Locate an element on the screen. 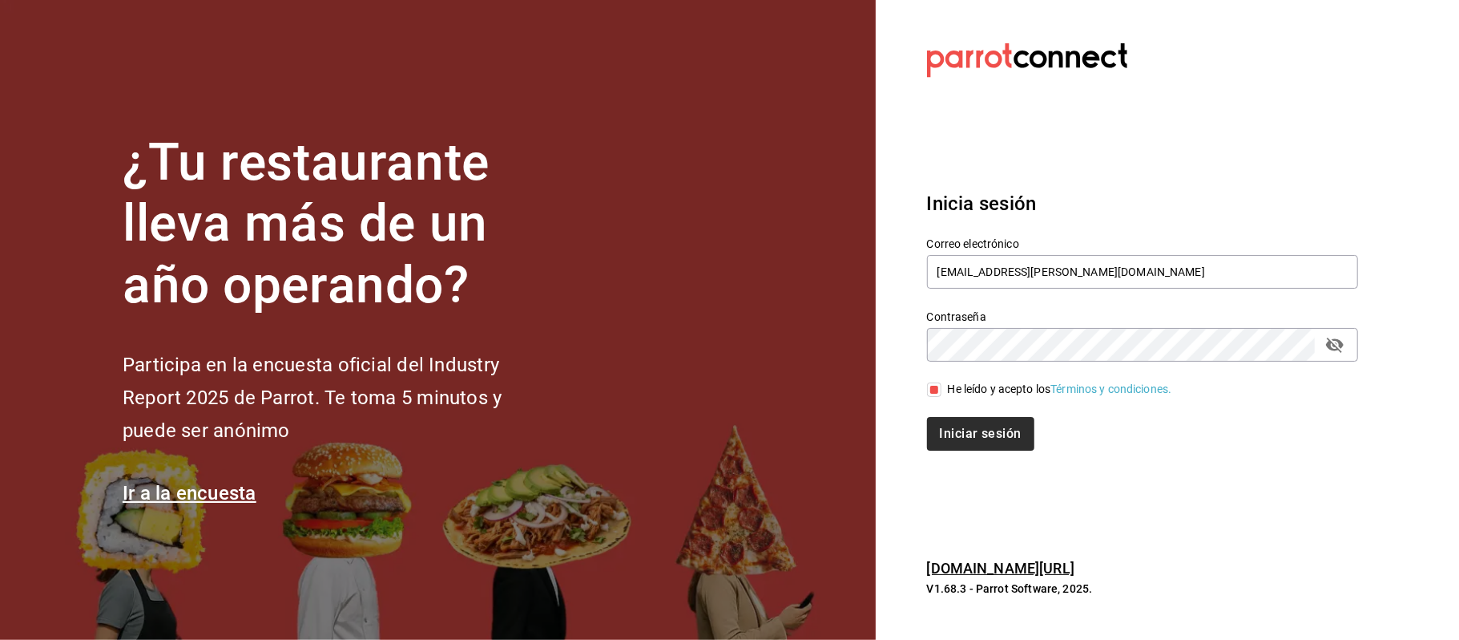 The width and height of the screenshot is (1459, 640). h3: Inicia sesión is located at coordinates (1143, 204).